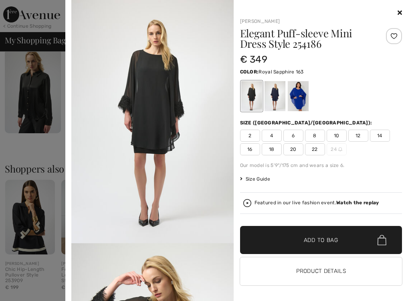  Describe the element at coordinates (315, 149) in the screenshot. I see `span: 22` at that location.